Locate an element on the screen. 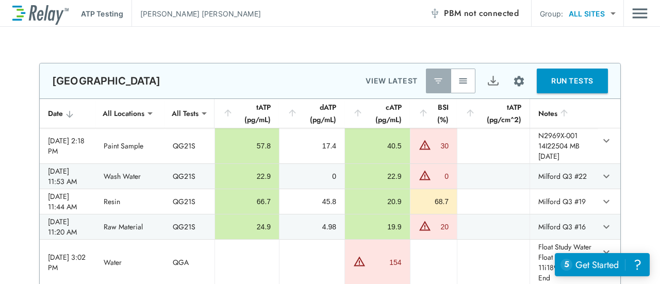 The height and width of the screenshot is (284, 660). div: BSI (%) is located at coordinates (434, 113).